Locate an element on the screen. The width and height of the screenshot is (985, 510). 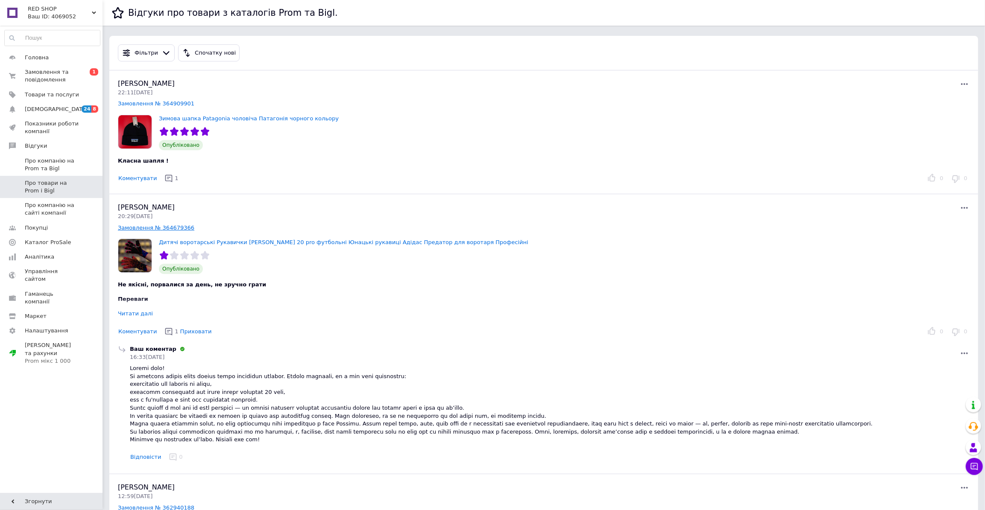
span: Не якісні, порвалися за день, не зручно грати is located at coordinates (192, 284).